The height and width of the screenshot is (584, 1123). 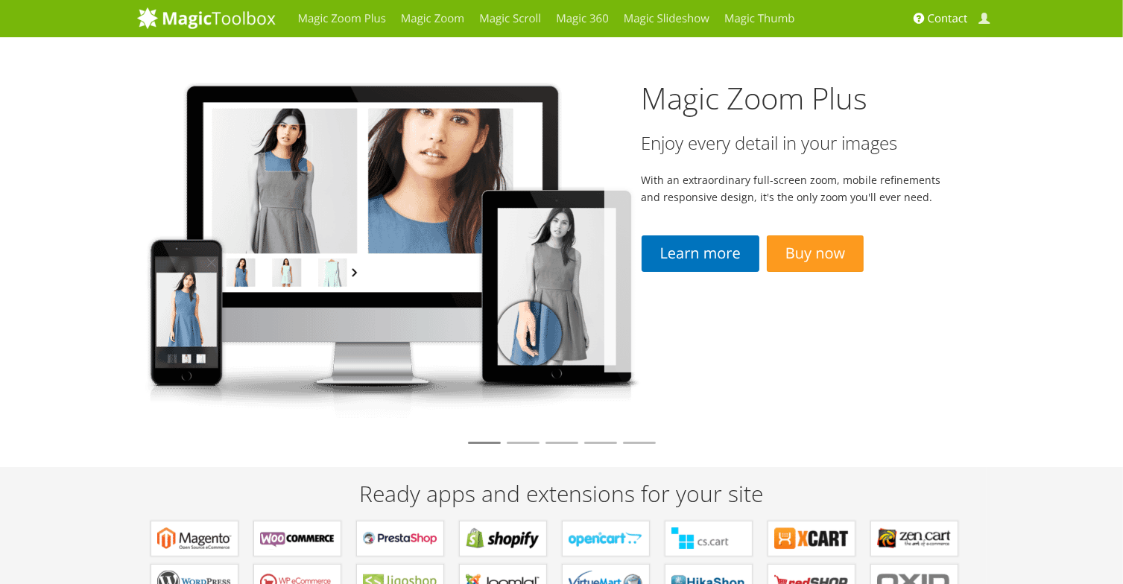 I want to click on img: MagicToolbox.com - Image tools for your website, so click(x=206, y=18).